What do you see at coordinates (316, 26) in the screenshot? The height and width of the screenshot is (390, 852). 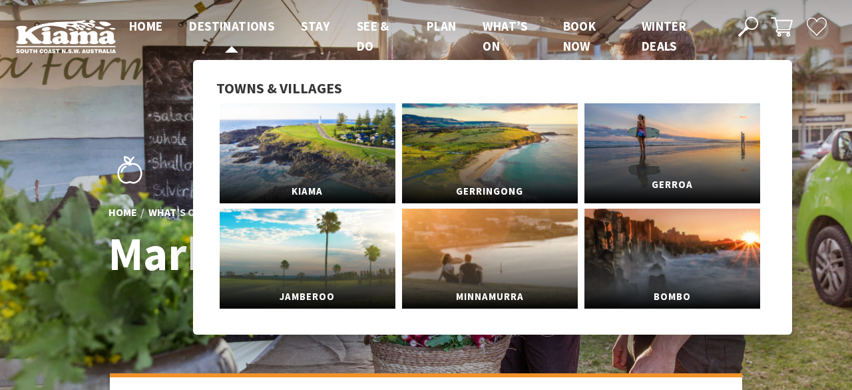 I see `span: Stay` at bounding box center [316, 26].